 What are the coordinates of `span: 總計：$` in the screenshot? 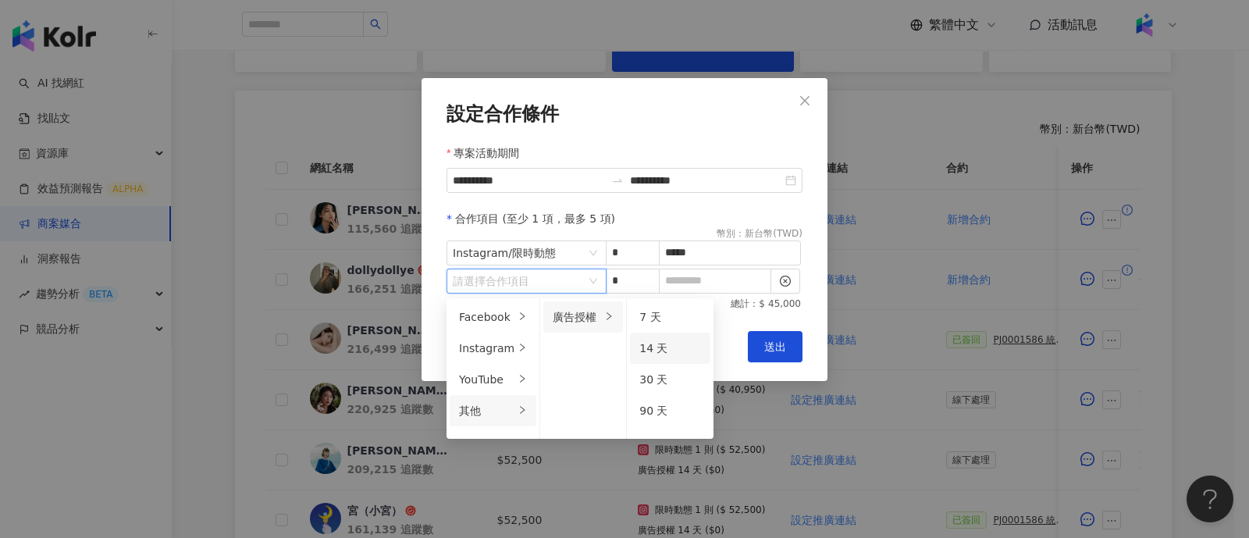 It's located at (748, 304).